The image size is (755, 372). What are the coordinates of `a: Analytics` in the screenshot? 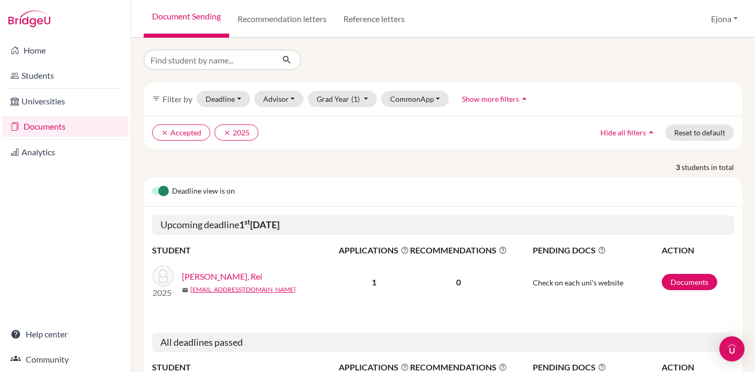 It's located at (65, 152).